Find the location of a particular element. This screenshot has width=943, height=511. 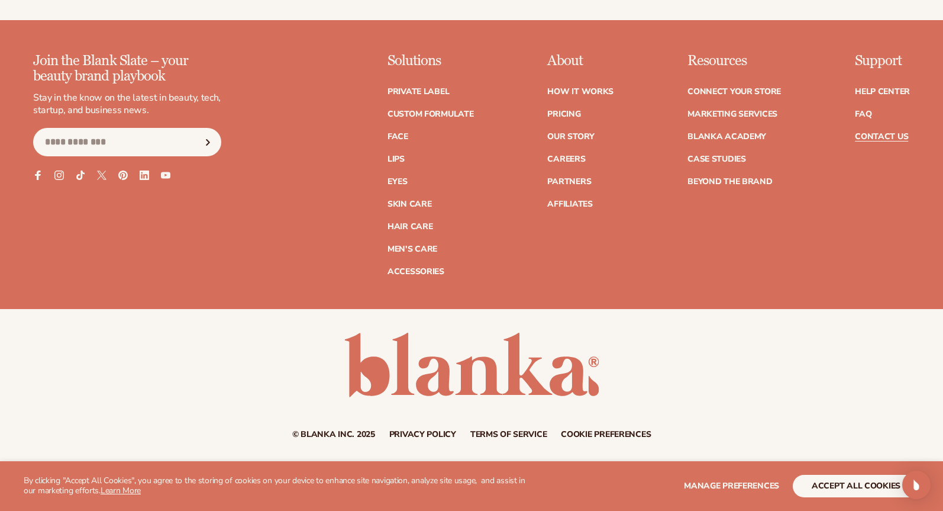

small: © Blanka Inc. 2025 is located at coordinates (334, 434).